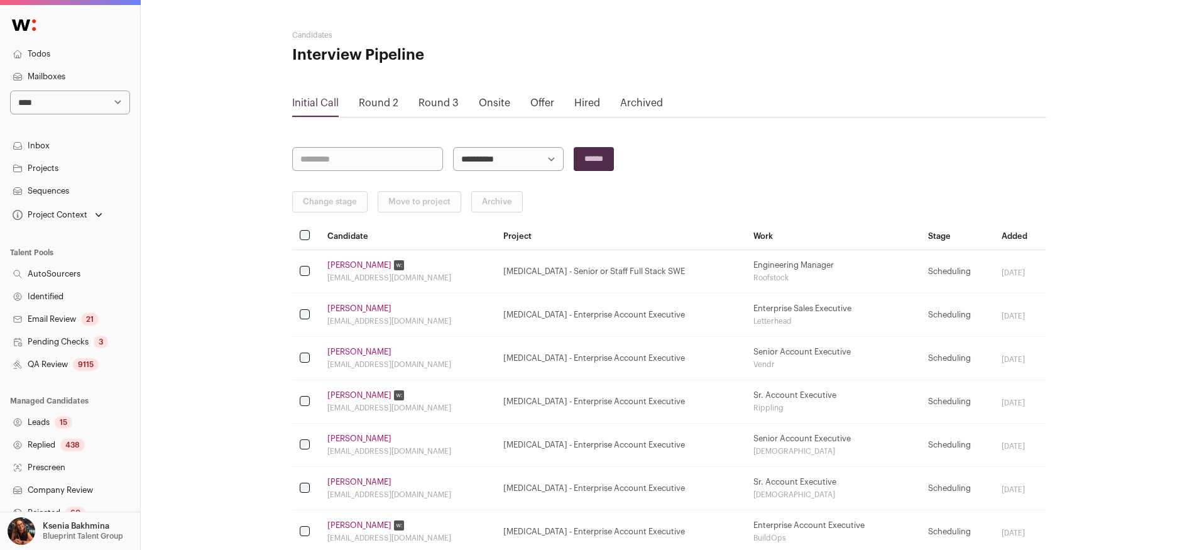  What do you see at coordinates (833, 236) in the screenshot?
I see `th: Work` at bounding box center [833, 236].